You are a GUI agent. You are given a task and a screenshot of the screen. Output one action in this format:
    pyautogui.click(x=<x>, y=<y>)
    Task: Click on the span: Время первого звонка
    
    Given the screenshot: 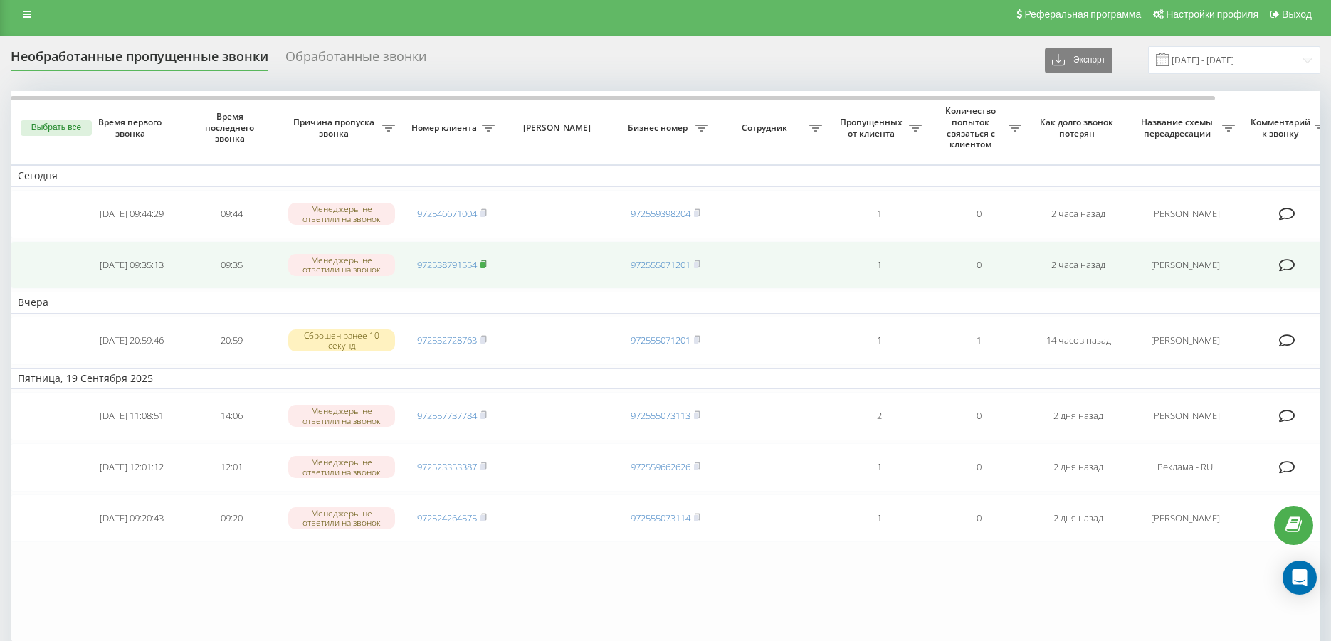 What is the action you would take?
    pyautogui.click(x=132, y=127)
    